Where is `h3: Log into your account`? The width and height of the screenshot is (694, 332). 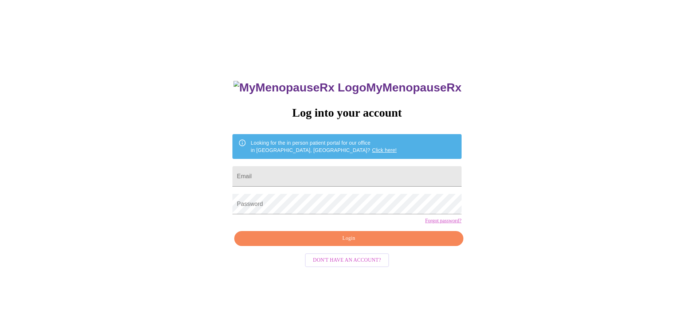 h3: Log into your account is located at coordinates (347, 113).